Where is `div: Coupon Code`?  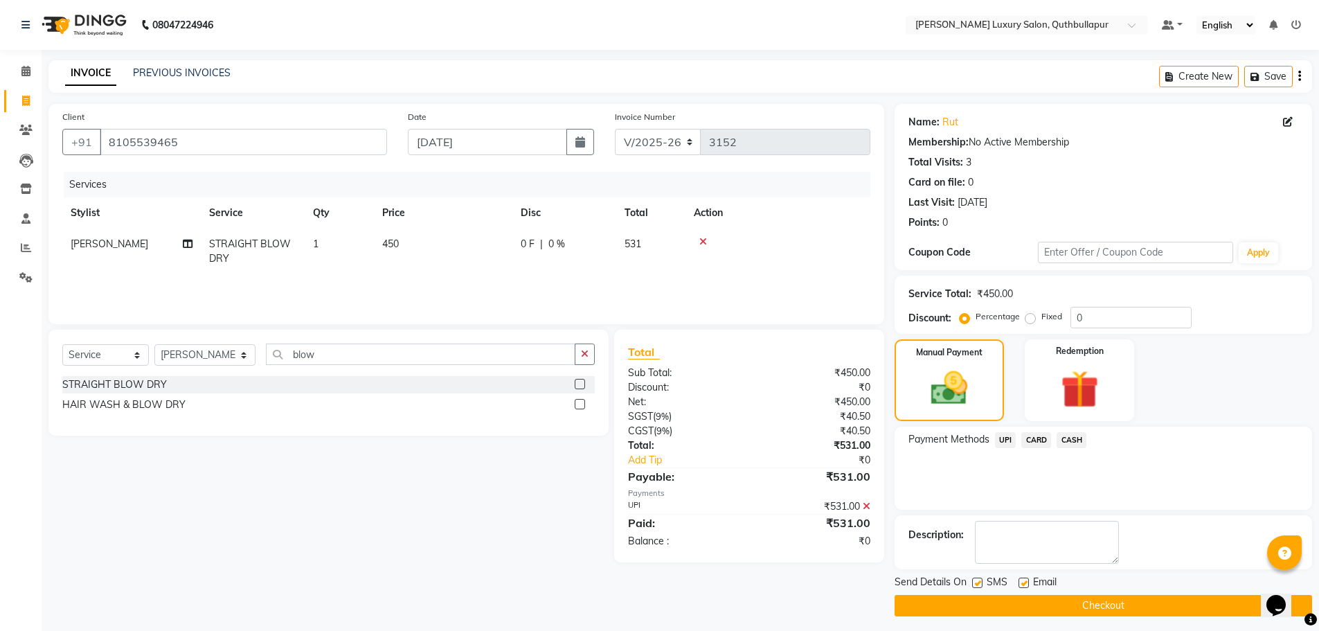 div: Coupon Code is located at coordinates (973, 252).